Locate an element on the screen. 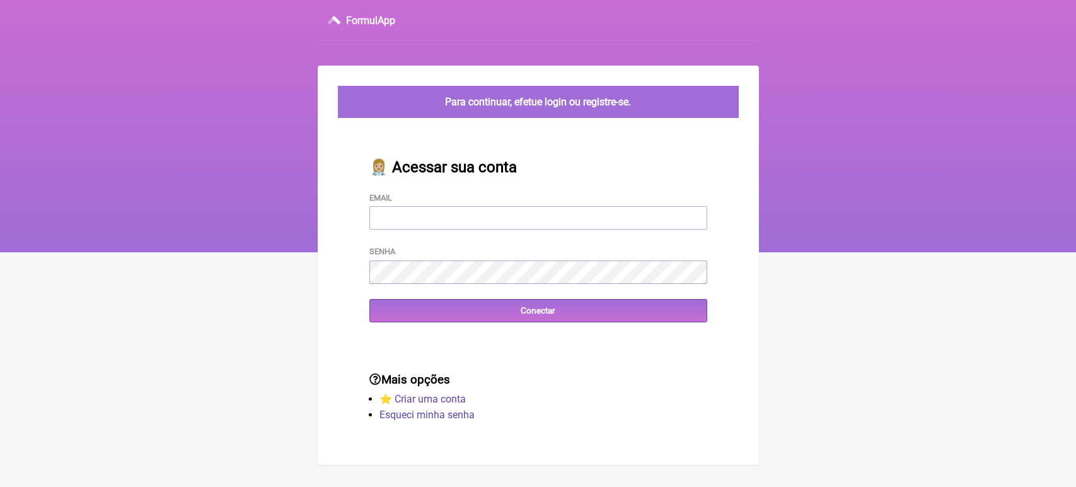 This screenshot has height=487, width=1076. div: Para continuar, efetue login ou registre-se. is located at coordinates (538, 101).